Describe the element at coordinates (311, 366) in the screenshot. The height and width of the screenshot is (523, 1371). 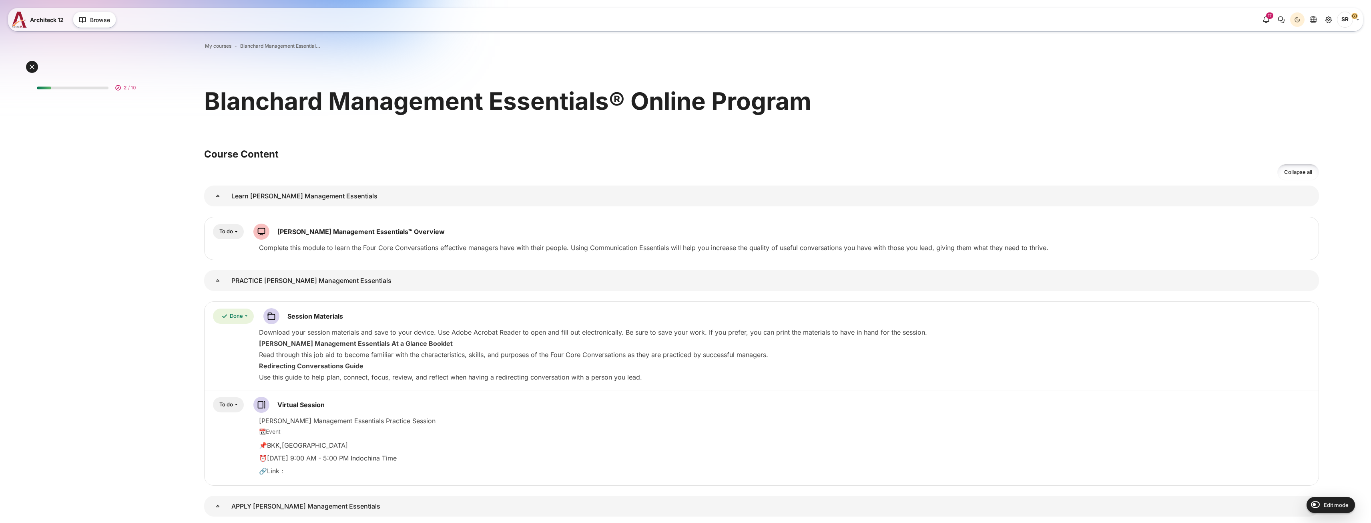
I see `strong: Redirecting Conversations Guide` at that location.